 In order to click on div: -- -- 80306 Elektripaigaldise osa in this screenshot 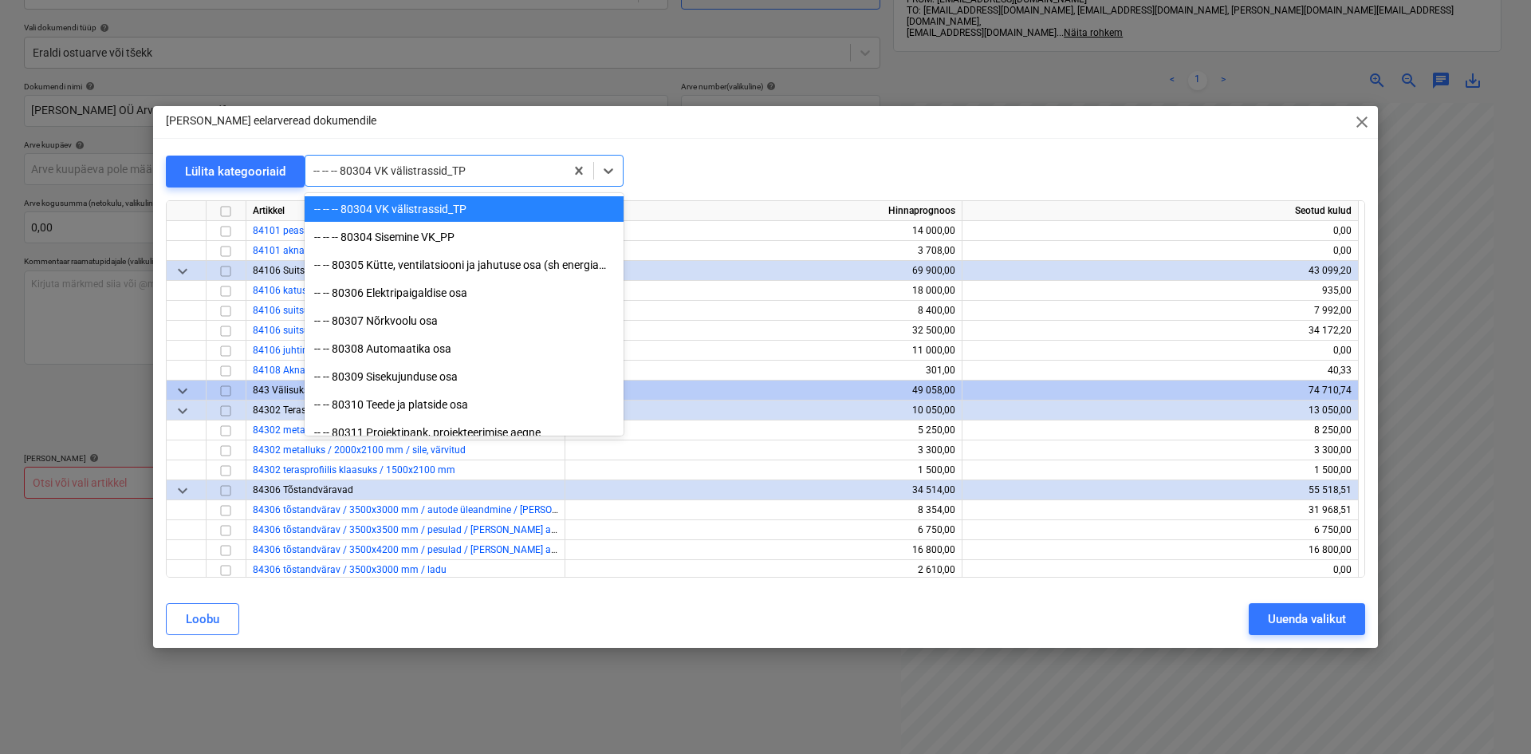, I will do `click(464, 293)`.